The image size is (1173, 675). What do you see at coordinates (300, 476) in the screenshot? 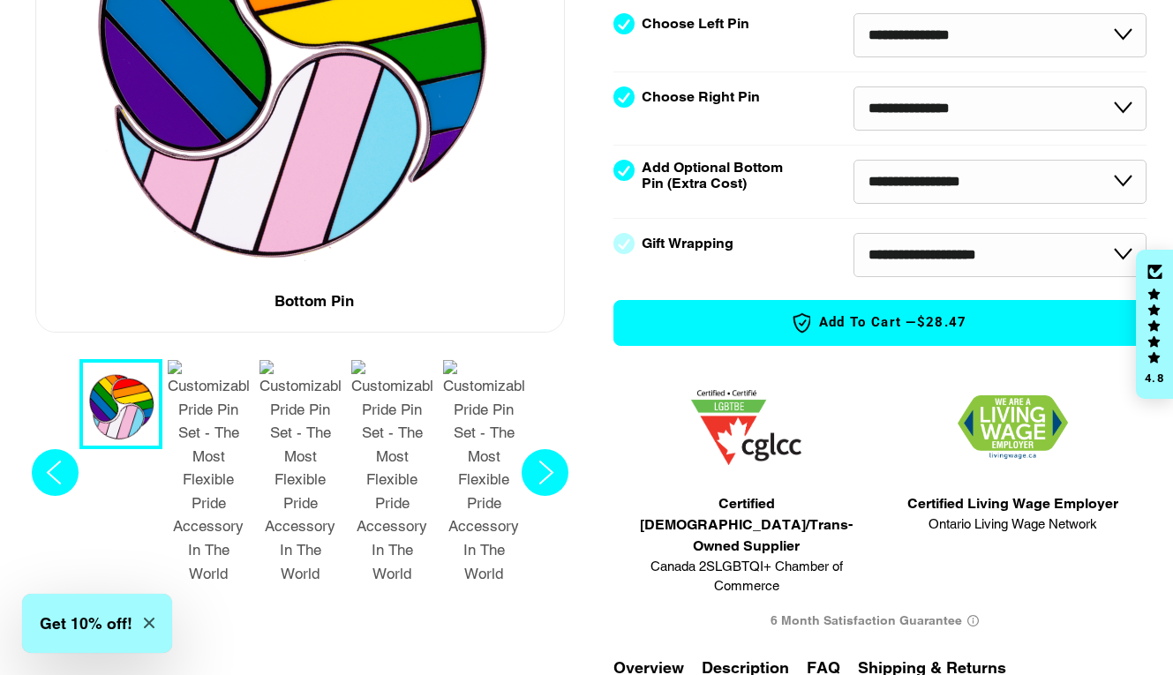
I see `button: 3 / 9` at bounding box center [300, 476].